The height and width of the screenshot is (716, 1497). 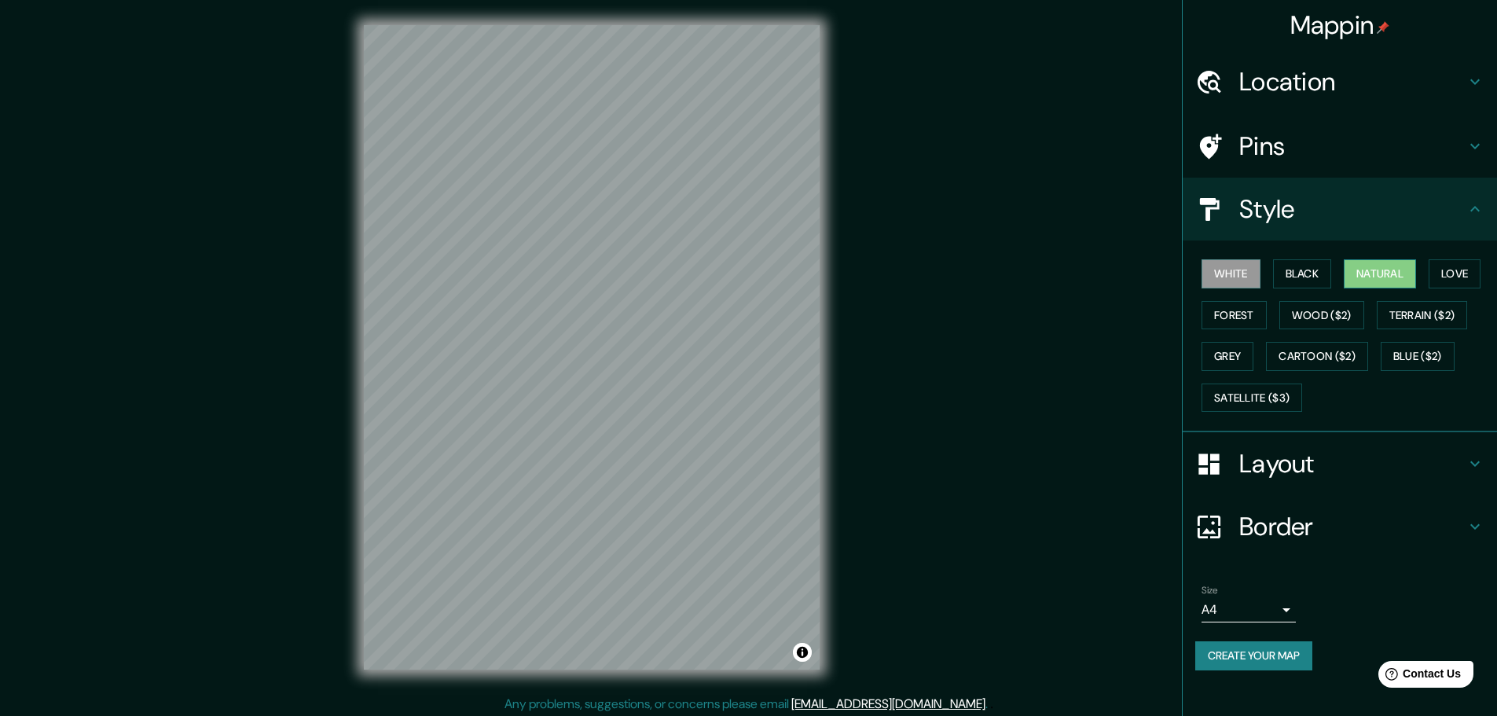 I want to click on button: Toggle attribution, so click(x=802, y=652).